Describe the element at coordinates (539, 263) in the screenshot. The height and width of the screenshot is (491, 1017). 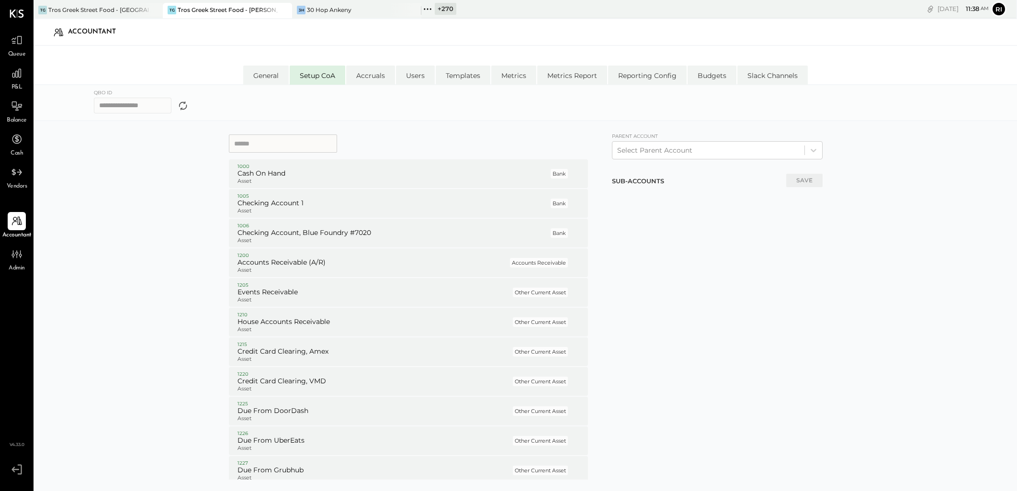
I see `h6: Accounts Receivable` at that location.